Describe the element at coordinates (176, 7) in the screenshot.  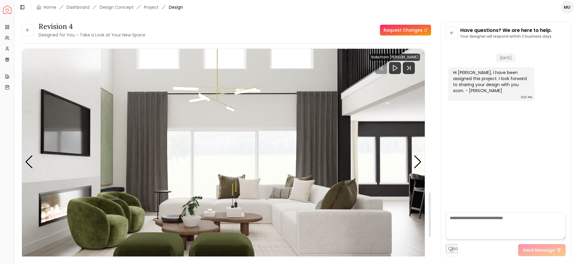
I see `span: Design` at that location.